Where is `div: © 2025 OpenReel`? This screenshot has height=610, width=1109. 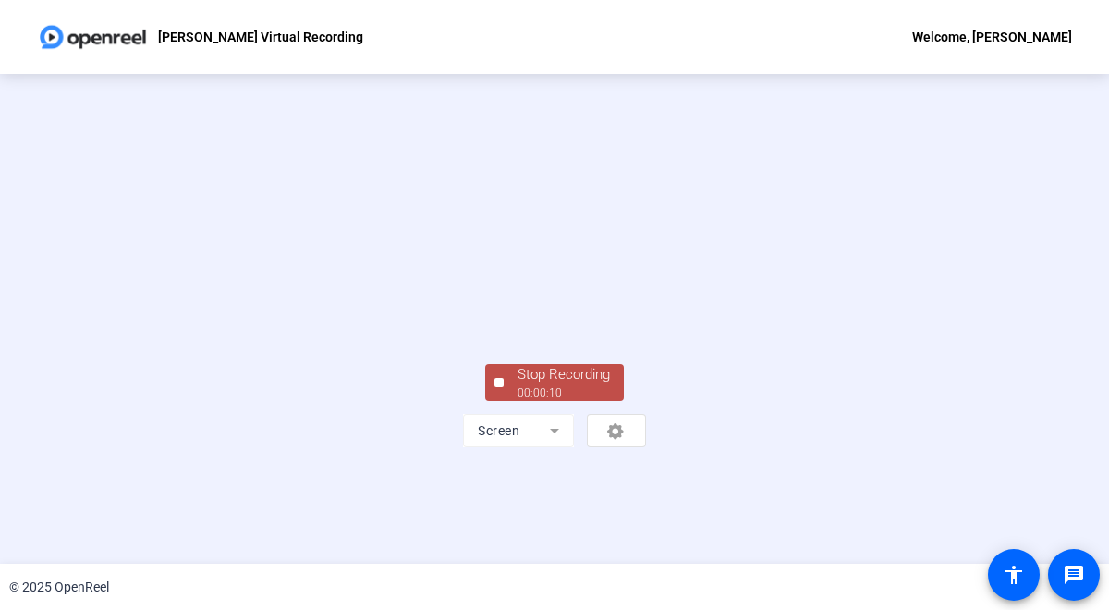 div: © 2025 OpenReel is located at coordinates (59, 587).